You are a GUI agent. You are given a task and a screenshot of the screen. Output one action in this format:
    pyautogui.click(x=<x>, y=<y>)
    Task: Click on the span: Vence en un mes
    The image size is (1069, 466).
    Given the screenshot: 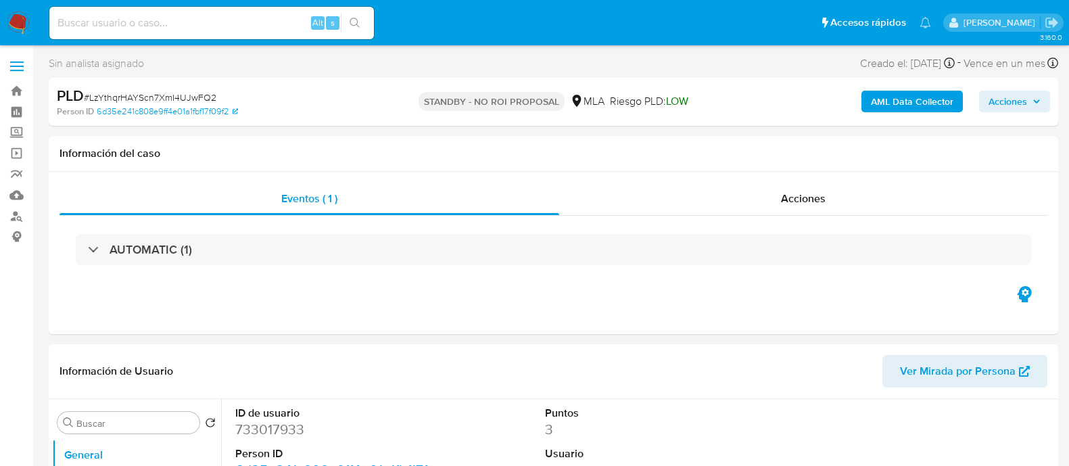 What is the action you would take?
    pyautogui.click(x=1004, y=64)
    